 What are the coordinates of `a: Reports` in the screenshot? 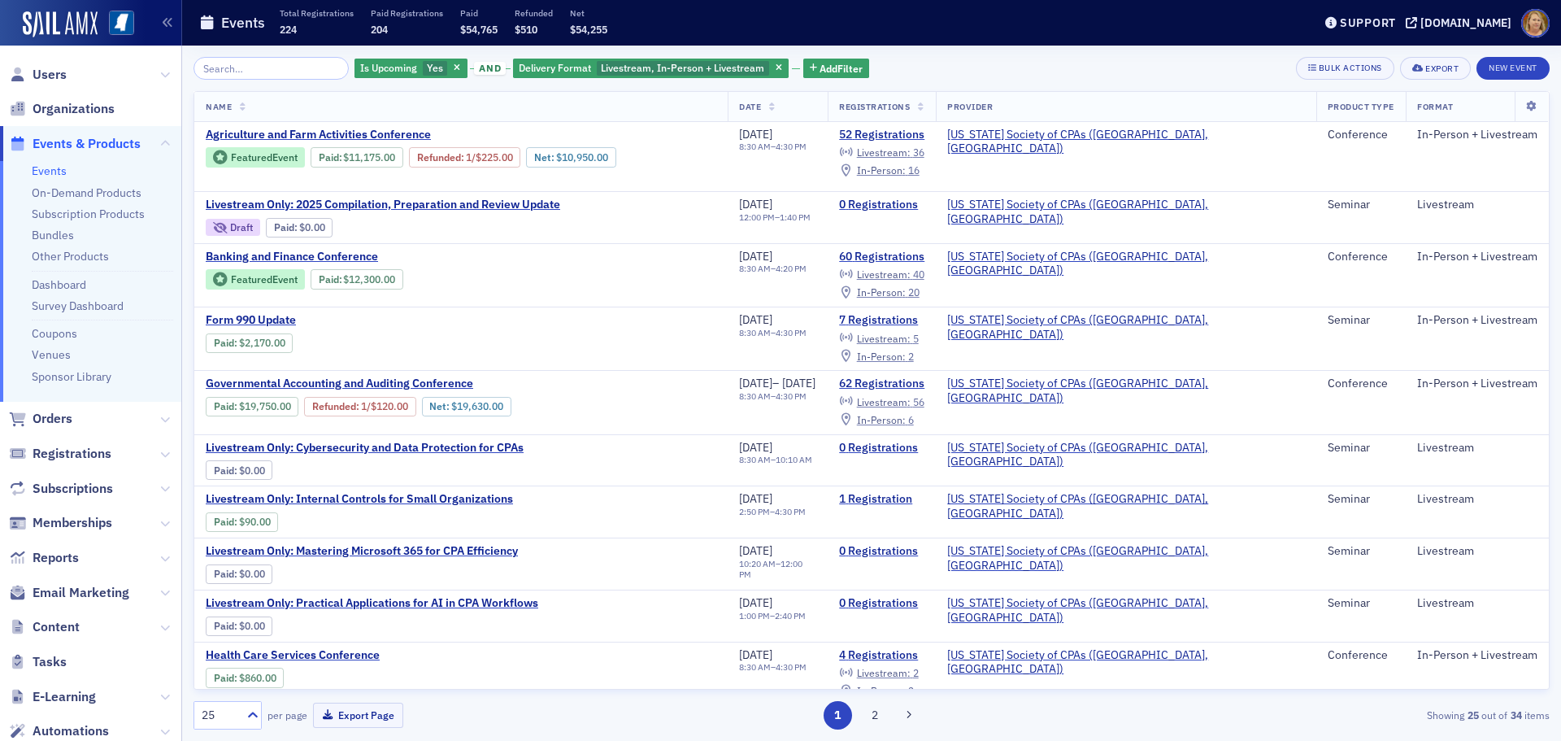 It's located at (44, 558).